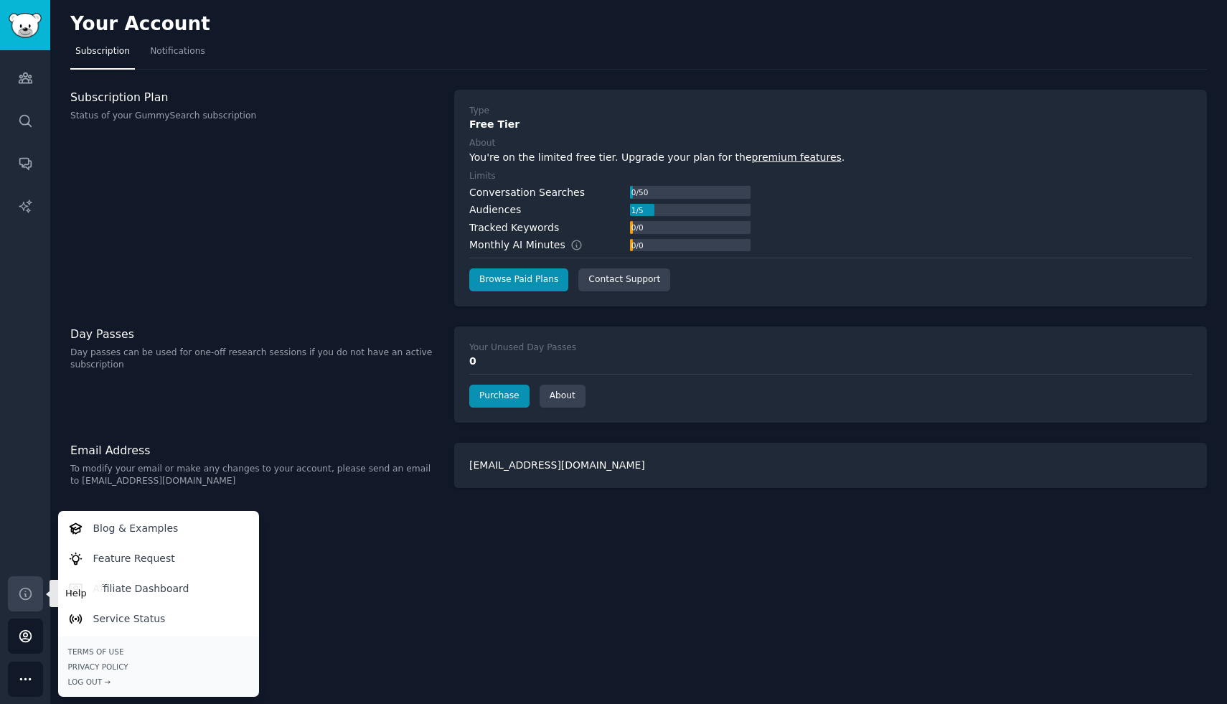 This screenshot has height=704, width=1227. Describe the element at coordinates (141, 588) in the screenshot. I see `p: Affiliate Dashboard` at that location.